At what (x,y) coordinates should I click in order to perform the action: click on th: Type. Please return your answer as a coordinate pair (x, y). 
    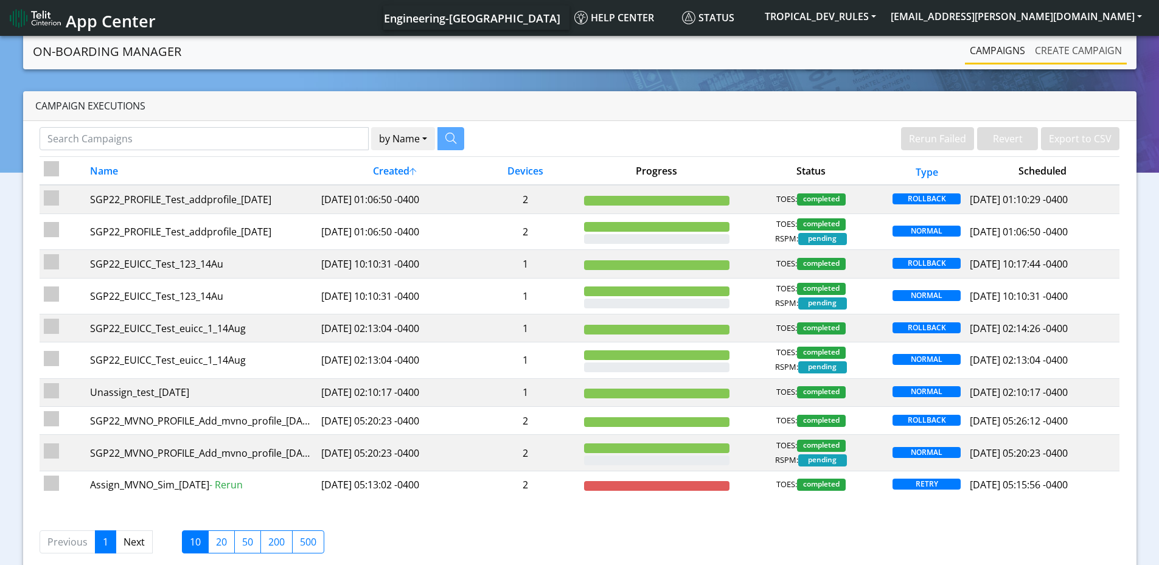
    Looking at the image, I should click on (926, 171).